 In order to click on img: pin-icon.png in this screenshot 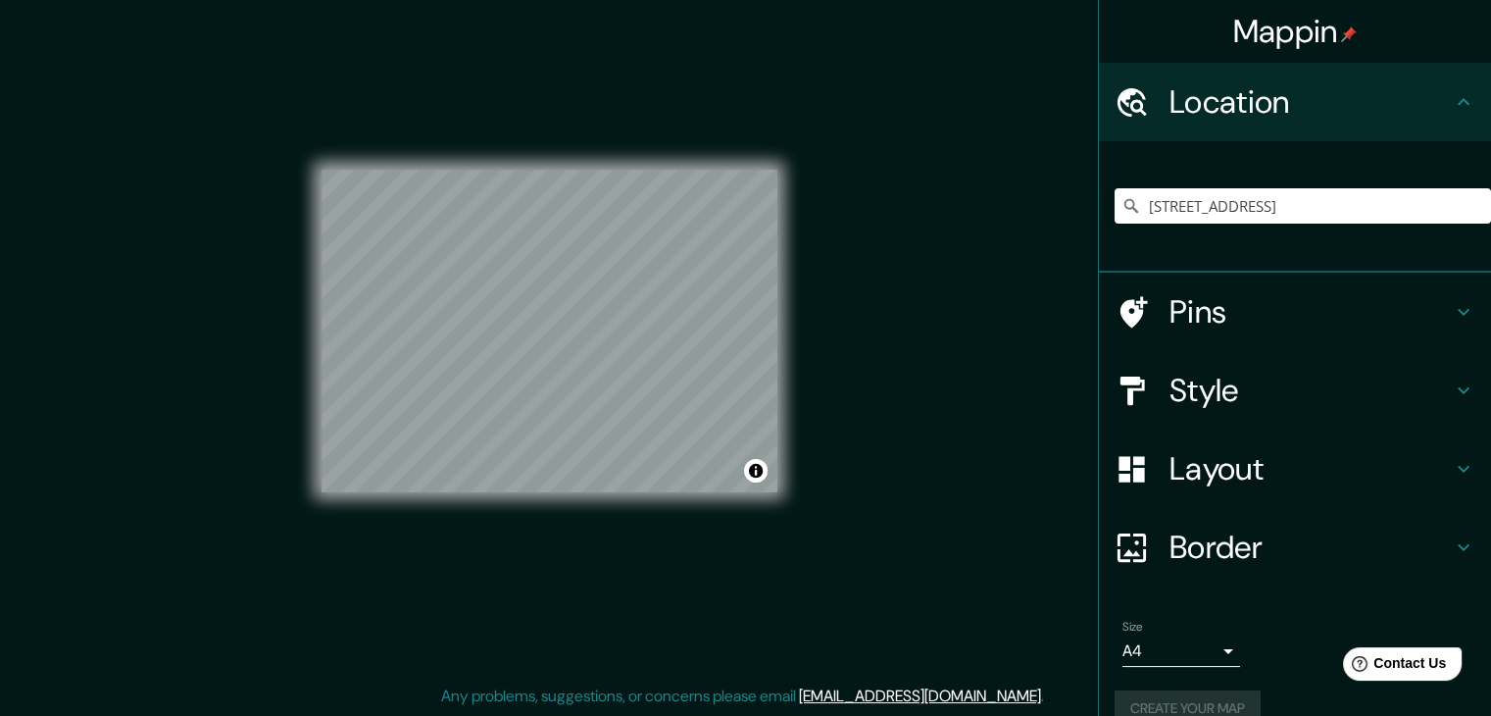, I will do `click(1349, 34)`.